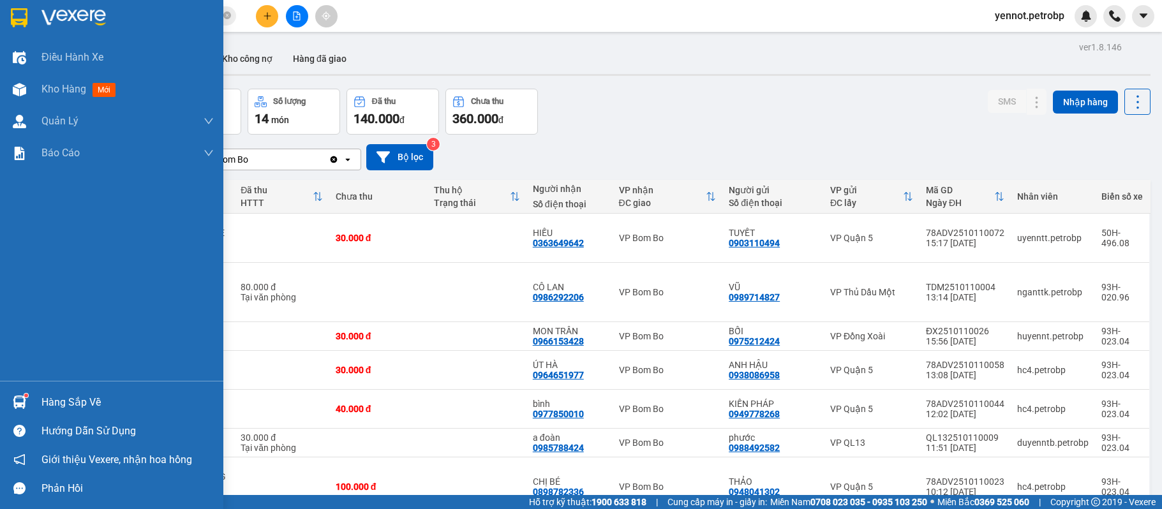  I want to click on div: 93H-023.04, so click(1121, 409).